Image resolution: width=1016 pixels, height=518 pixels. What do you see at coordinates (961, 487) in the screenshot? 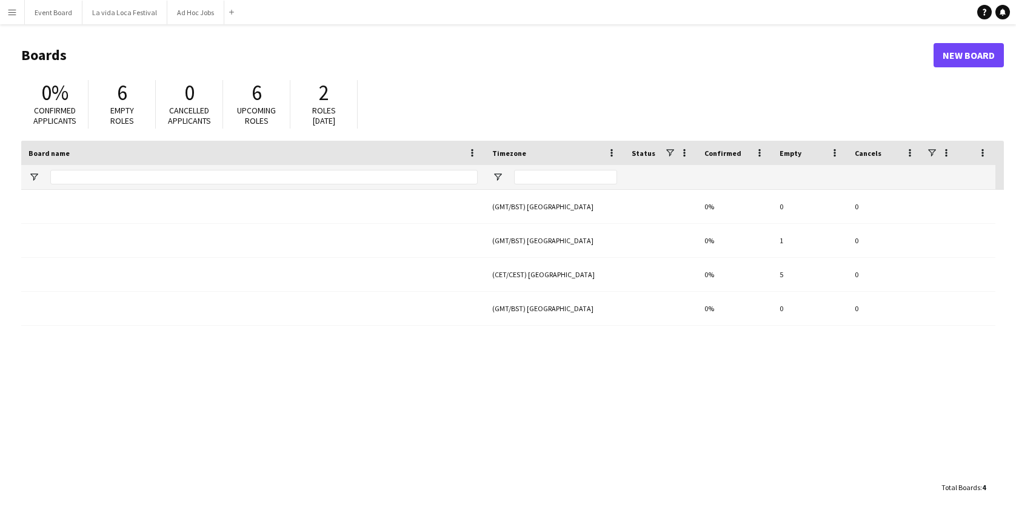
I see `span: Total Boards` at bounding box center [961, 487].